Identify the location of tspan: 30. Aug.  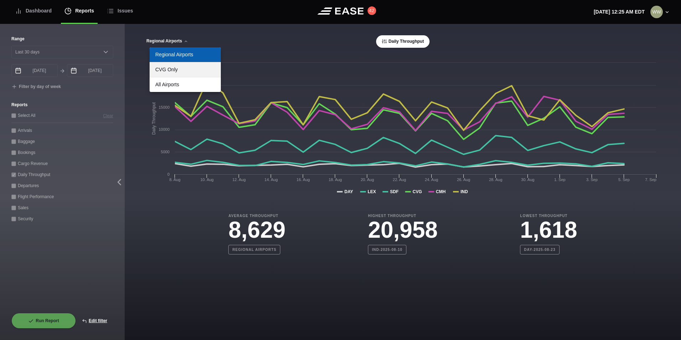
(528, 180).